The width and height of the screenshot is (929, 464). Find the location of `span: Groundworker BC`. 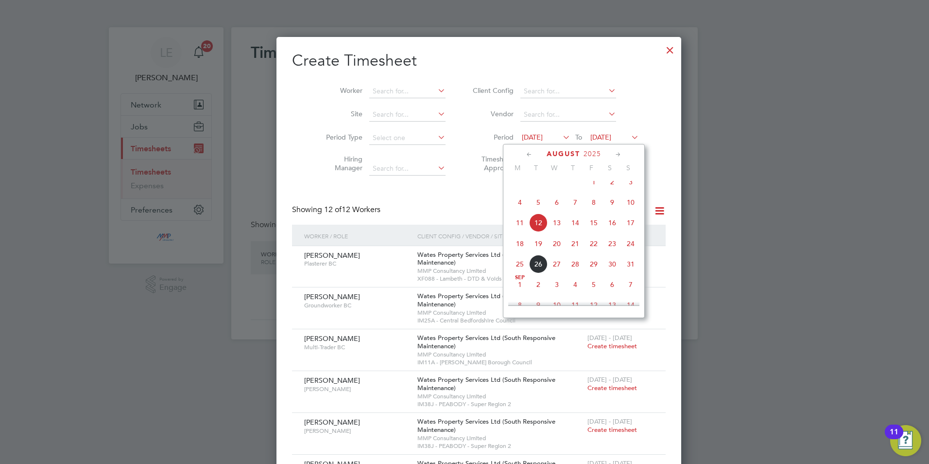

span: Groundworker BC is located at coordinates (357, 305).